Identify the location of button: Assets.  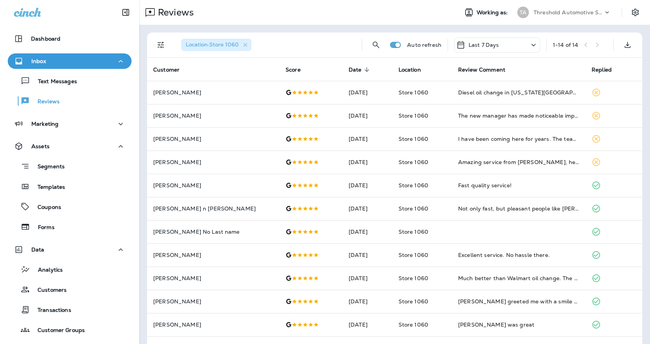
(70, 146).